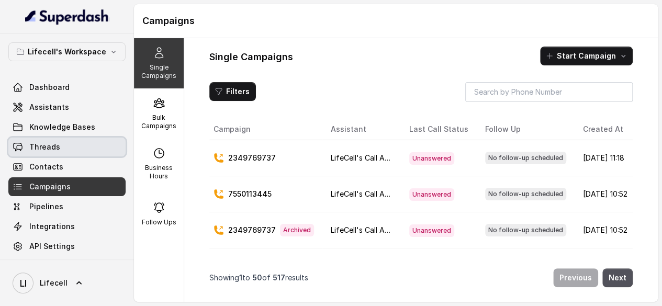 The width and height of the screenshot is (662, 306). What do you see at coordinates (362, 129) in the screenshot?
I see `th: Assistant` at bounding box center [362, 129].